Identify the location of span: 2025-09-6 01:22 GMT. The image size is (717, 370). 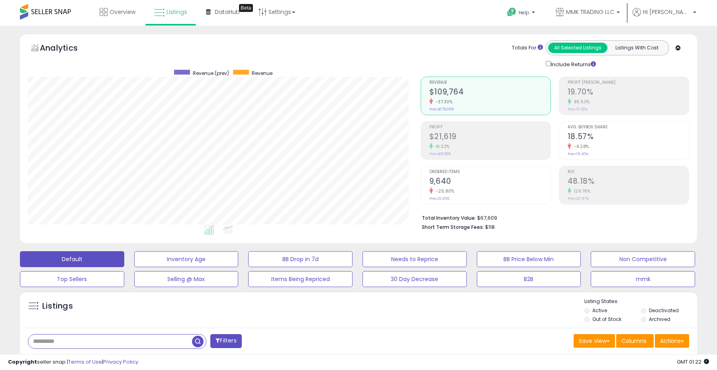
(693, 361).